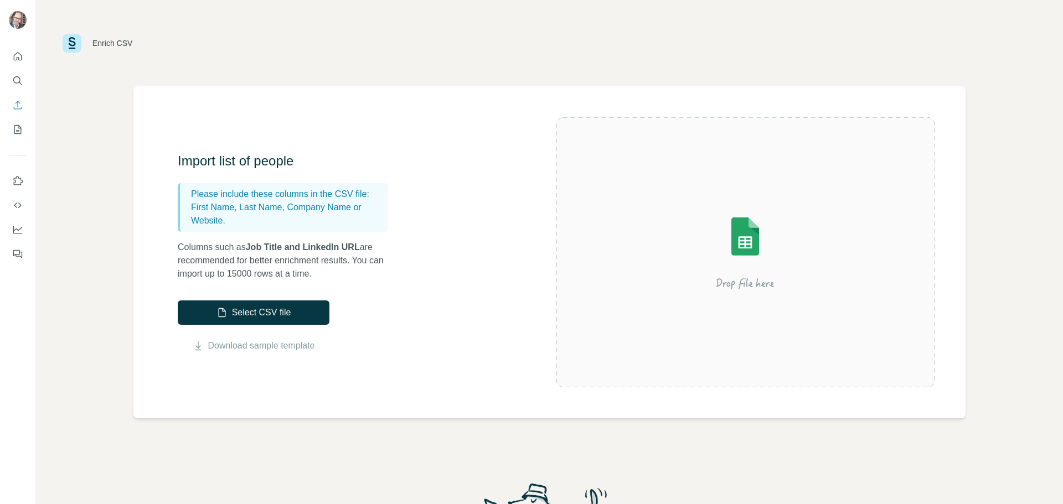  What do you see at coordinates (18, 56) in the screenshot?
I see `button: Quick start` at bounding box center [18, 56].